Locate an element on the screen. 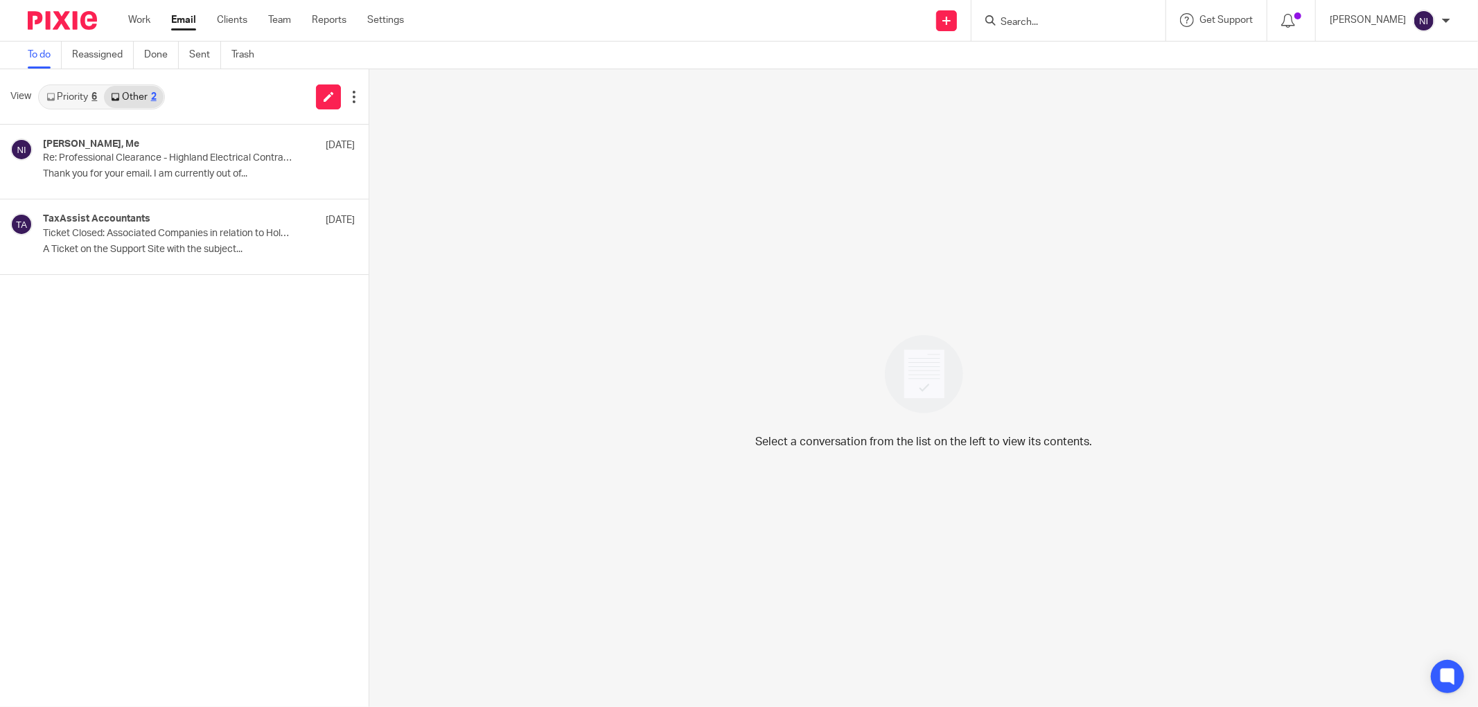 This screenshot has height=707, width=1478. img: image is located at coordinates (924, 374).